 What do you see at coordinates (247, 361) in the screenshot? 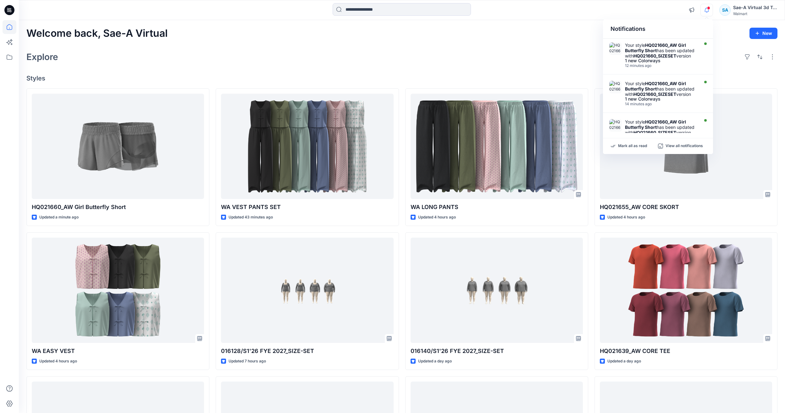
I see `p: Updated 7 hours ago` at bounding box center [247, 361].